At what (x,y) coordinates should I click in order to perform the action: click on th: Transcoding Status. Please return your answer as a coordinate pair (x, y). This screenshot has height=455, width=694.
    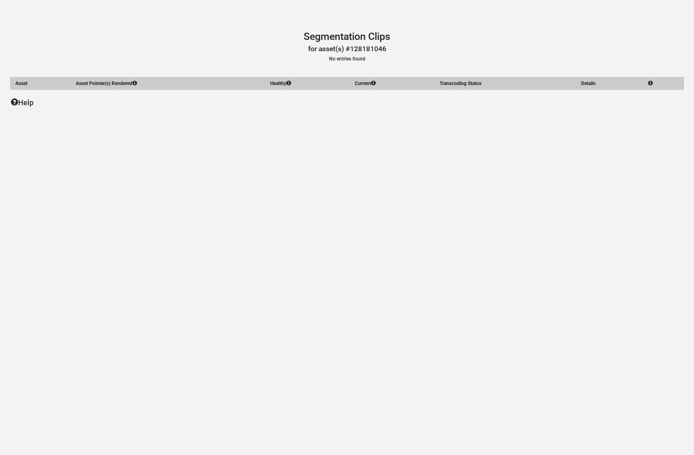
    Looking at the image, I should click on (505, 83).